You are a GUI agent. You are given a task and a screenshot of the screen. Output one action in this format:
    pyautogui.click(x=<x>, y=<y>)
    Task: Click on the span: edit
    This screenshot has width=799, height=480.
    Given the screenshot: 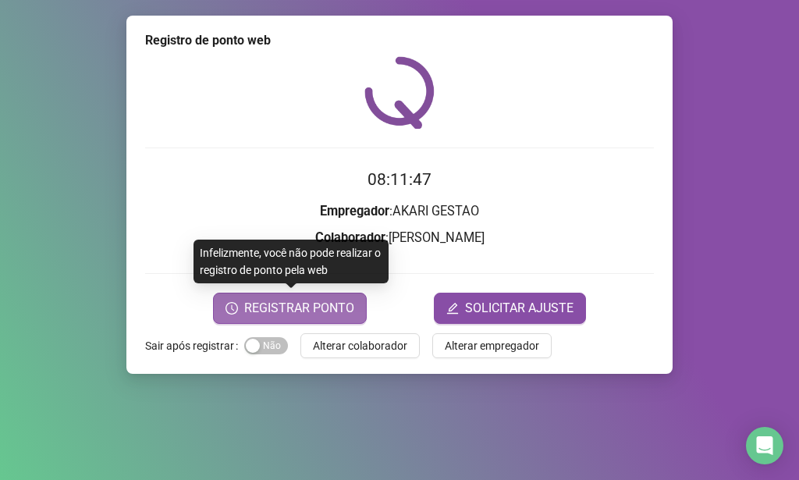 What is the action you would take?
    pyautogui.click(x=453, y=308)
    